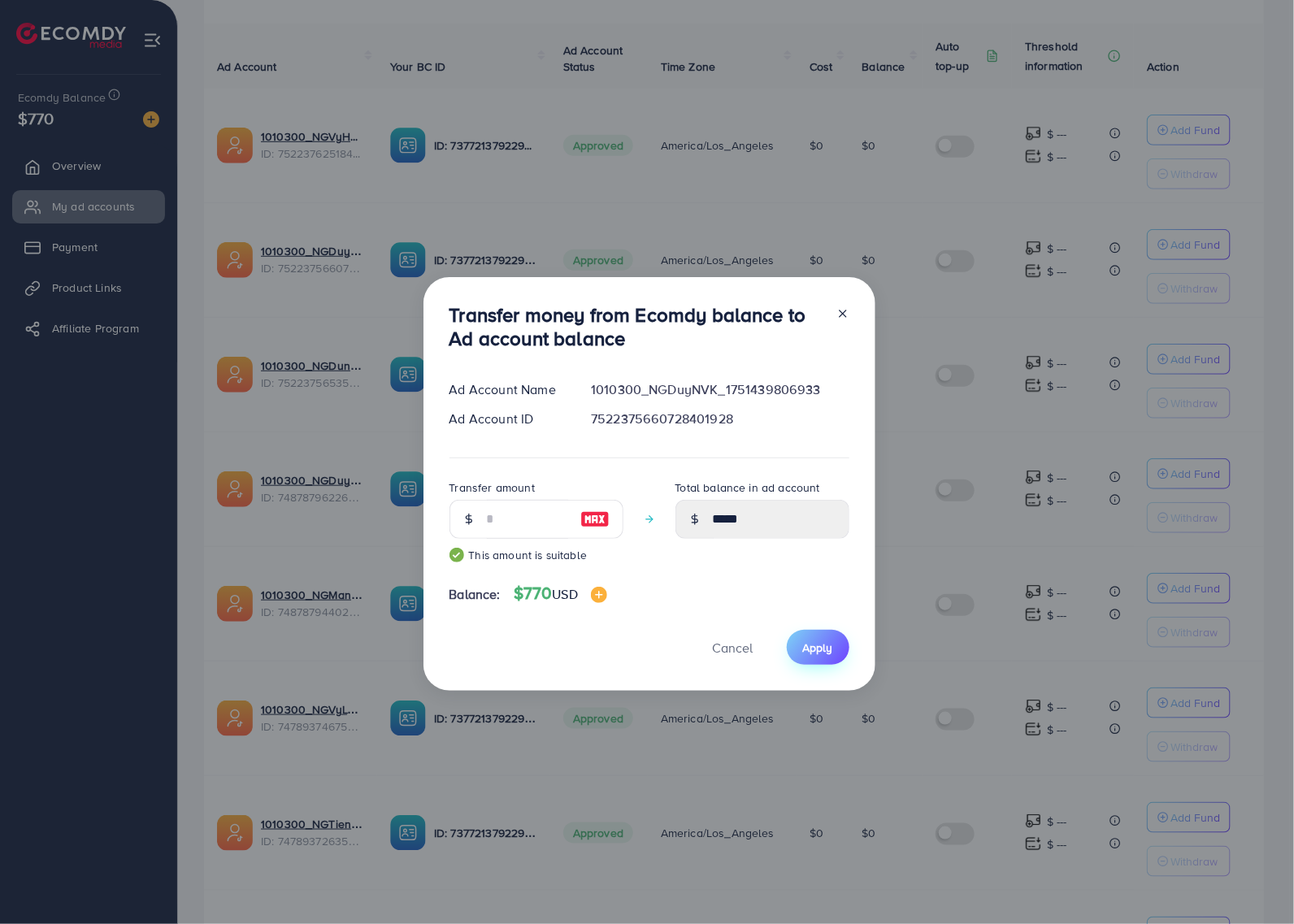  I want to click on small: This amount is suitable, so click(537, 555).